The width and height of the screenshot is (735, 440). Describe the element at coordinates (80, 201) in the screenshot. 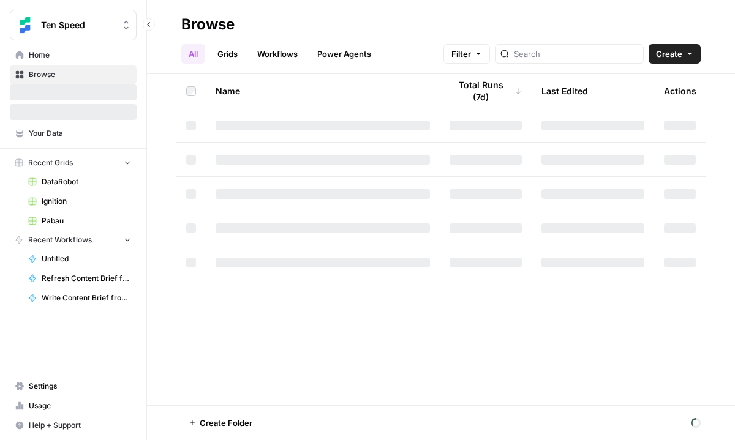

I see `a: Ignition` at that location.